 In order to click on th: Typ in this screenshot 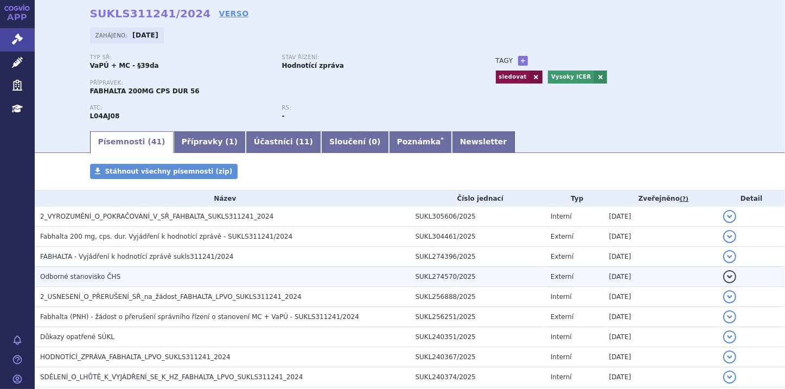, I will do `click(575, 199)`.